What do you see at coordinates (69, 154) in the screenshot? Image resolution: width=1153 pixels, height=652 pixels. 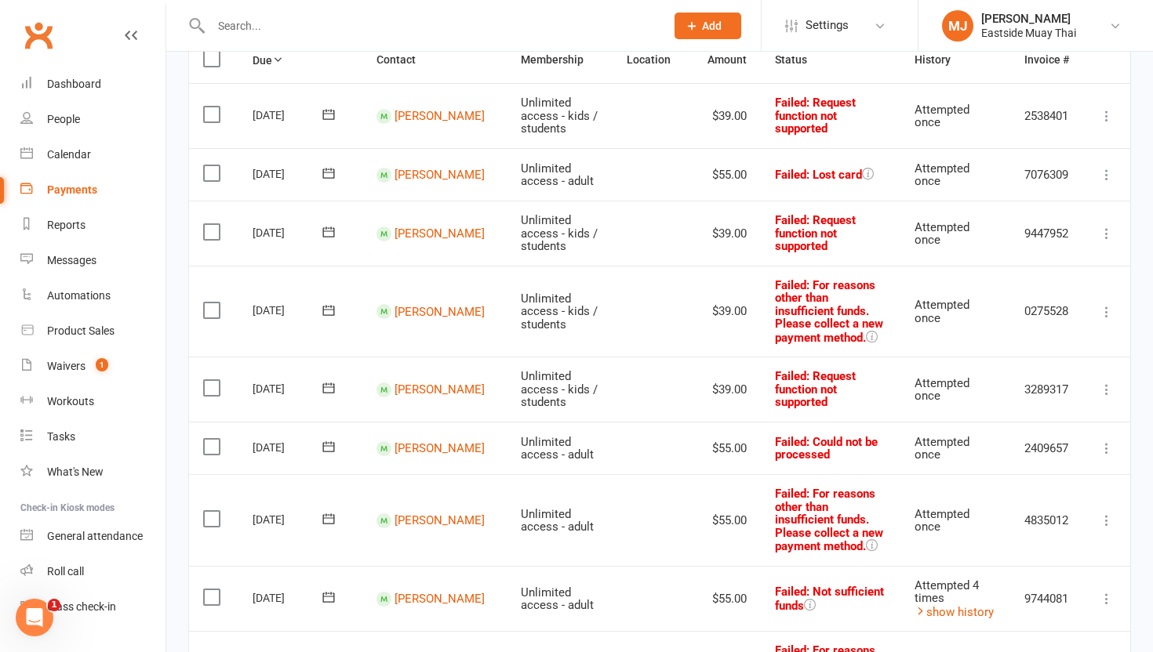 I see `div: Calendar` at bounding box center [69, 154].